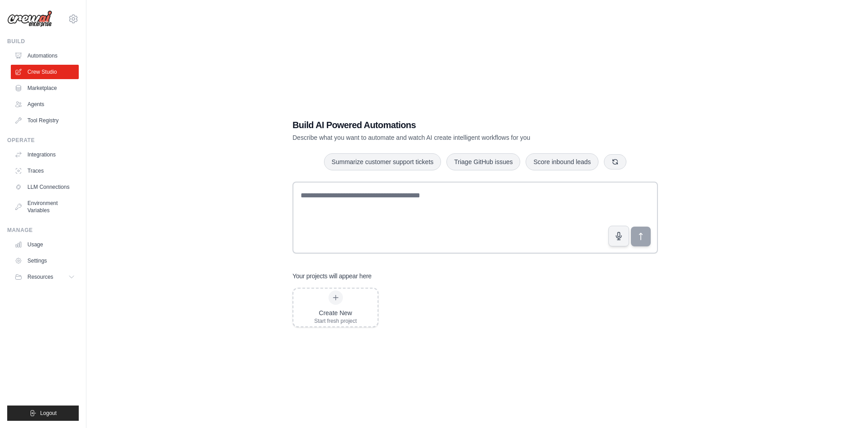 The height and width of the screenshot is (428, 864). I want to click on p: Describe what you want to automate and watch AI create intelligent workflows for you, so click(444, 138).